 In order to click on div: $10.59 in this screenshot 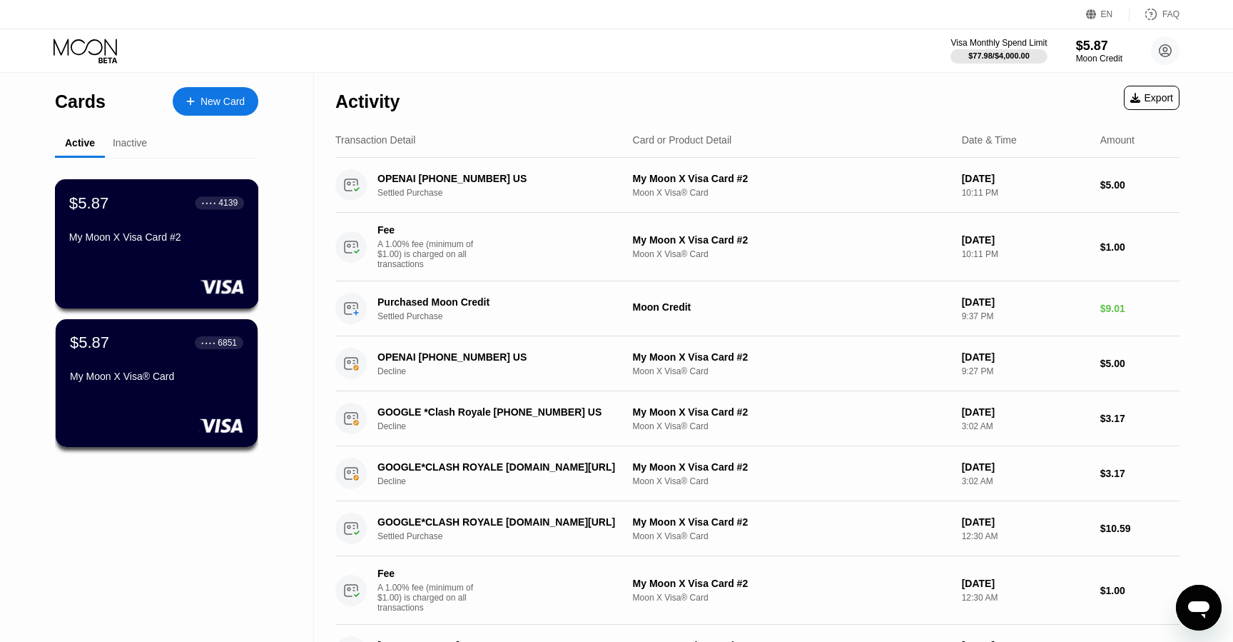, I will do `click(1140, 528)`.